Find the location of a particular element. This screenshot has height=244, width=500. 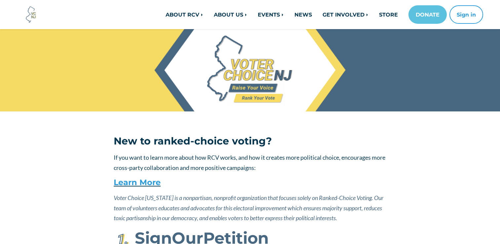

a: EVENTS is located at coordinates (271, 15).